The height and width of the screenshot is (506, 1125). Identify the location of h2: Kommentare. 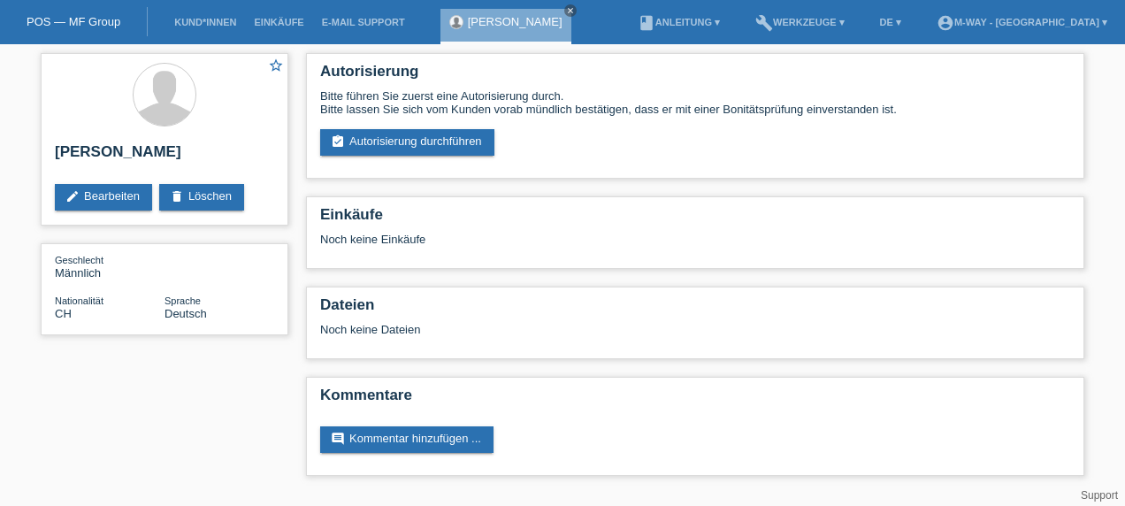
(695, 400).